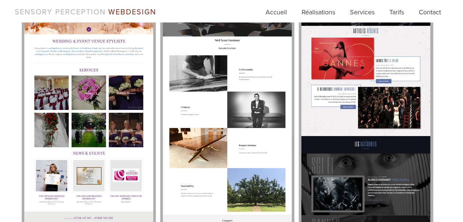 The height and width of the screenshot is (222, 463). Describe the element at coordinates (318, 15) in the screenshot. I see `a: Réalisations` at that location.